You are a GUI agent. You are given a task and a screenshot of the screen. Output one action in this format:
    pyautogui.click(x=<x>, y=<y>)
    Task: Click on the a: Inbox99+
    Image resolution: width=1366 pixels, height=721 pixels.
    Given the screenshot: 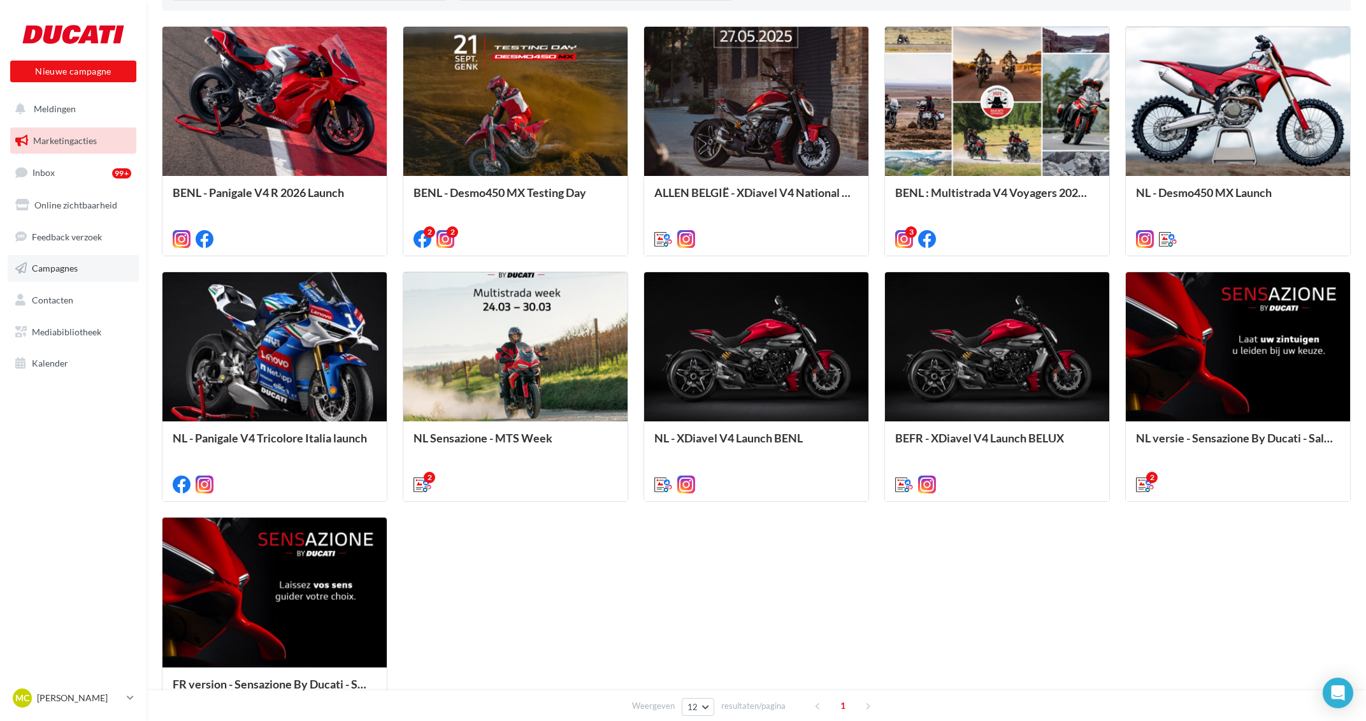 What is the action you would take?
    pyautogui.click(x=73, y=172)
    